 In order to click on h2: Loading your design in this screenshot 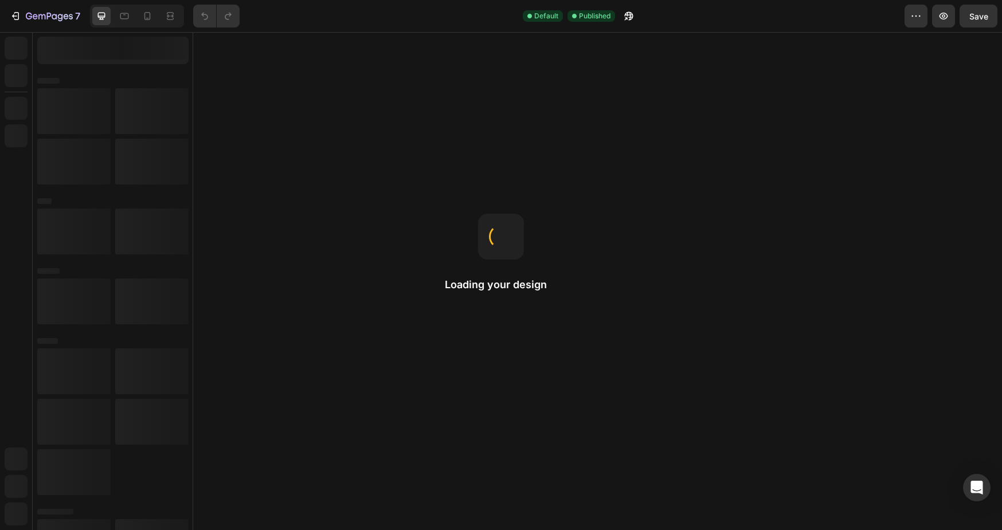, I will do `click(501, 285)`.